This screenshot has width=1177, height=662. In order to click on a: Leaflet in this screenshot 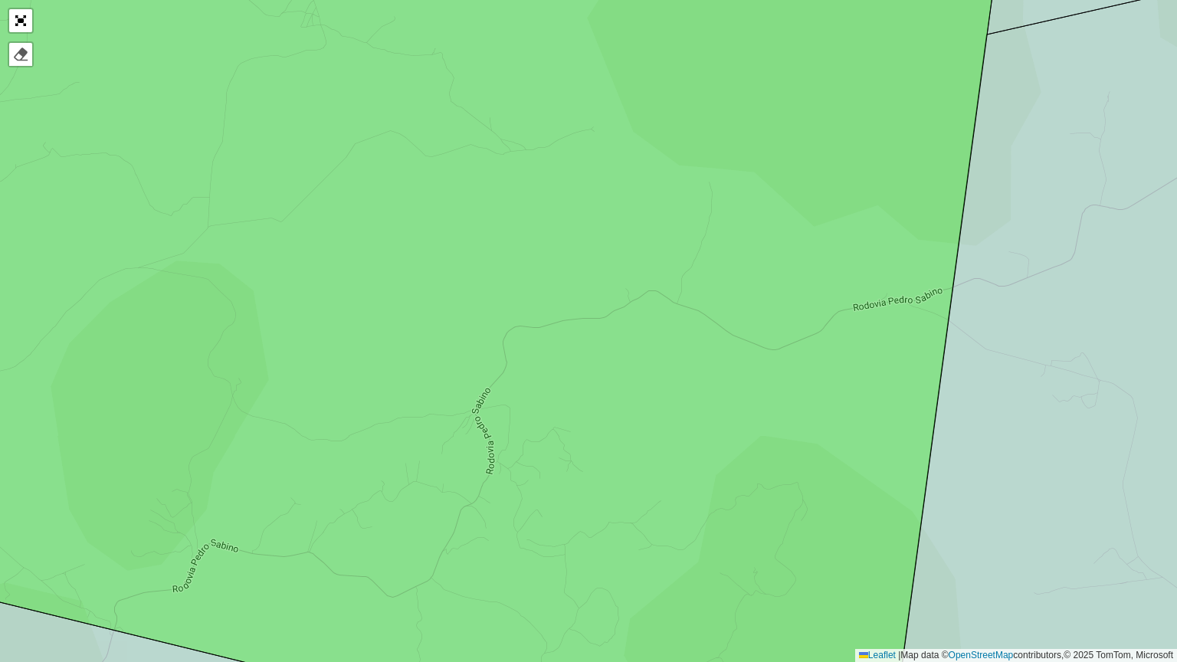, I will do `click(878, 655)`.